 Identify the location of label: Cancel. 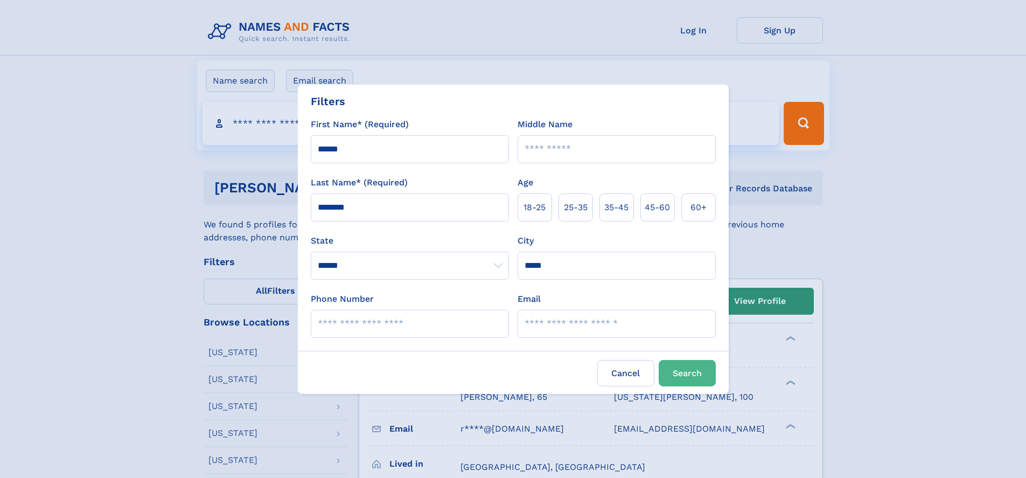
(626, 373).